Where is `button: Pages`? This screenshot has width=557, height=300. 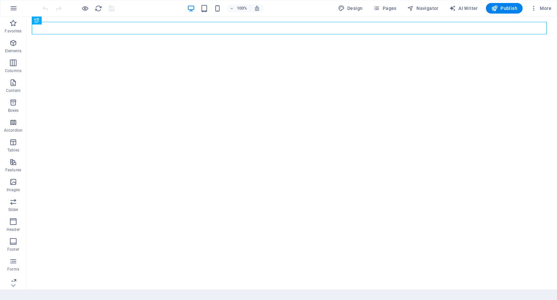 button: Pages is located at coordinates (385, 8).